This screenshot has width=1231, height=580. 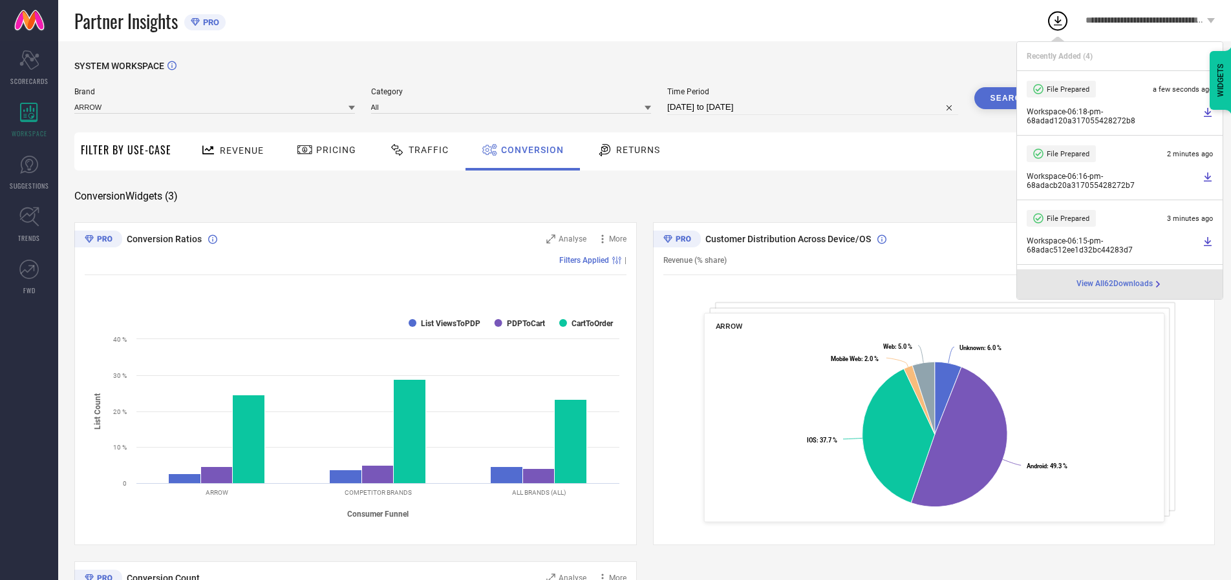 What do you see at coordinates (788, 239) in the screenshot?
I see `span: Customer Distribution Across Device/OS` at bounding box center [788, 239].